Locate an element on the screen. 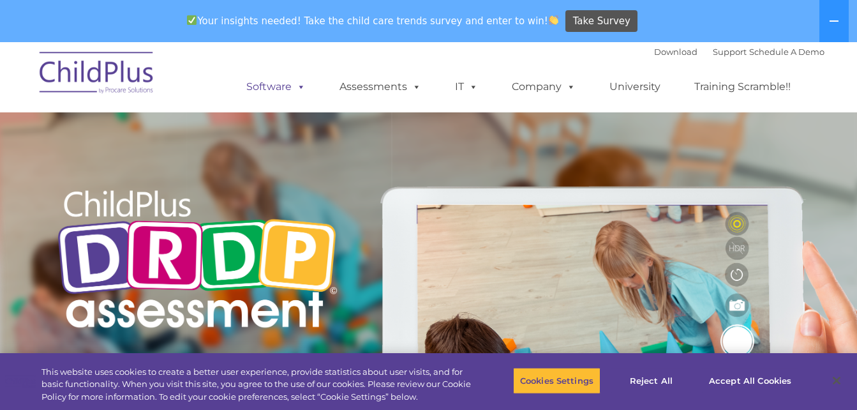 This screenshot has height=410, width=857. a: Take Survey is located at coordinates (601, 21).